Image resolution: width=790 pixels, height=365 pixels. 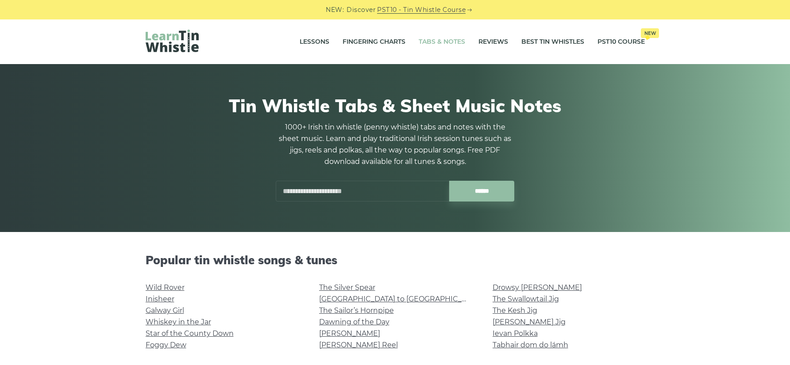 I want to click on a: Best Tin Whistles, so click(x=553, y=42).